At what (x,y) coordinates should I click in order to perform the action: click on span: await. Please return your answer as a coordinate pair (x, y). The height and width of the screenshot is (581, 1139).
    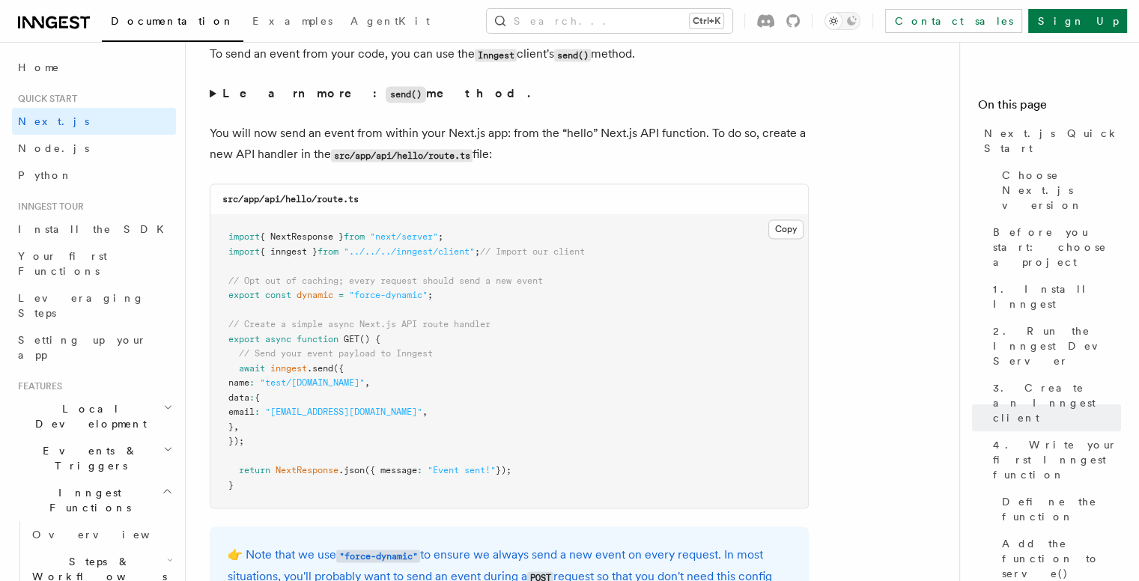
    Looking at the image, I should click on (252, 369).